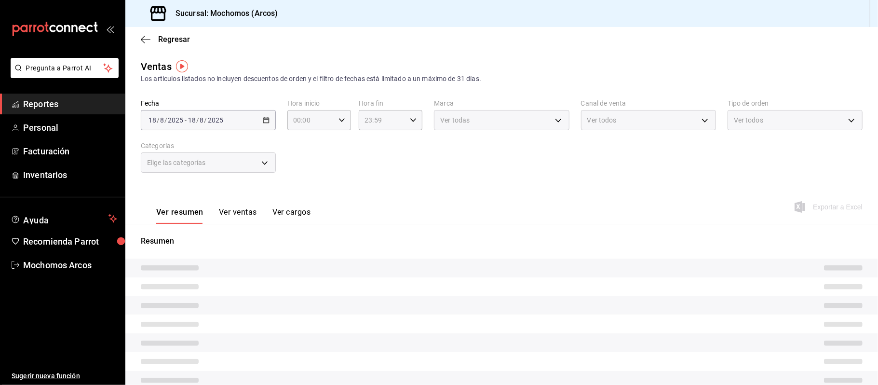 The width and height of the screenshot is (878, 385). What do you see at coordinates (65, 68) in the screenshot?
I see `span: Pregunta a Parrot AI` at bounding box center [65, 68].